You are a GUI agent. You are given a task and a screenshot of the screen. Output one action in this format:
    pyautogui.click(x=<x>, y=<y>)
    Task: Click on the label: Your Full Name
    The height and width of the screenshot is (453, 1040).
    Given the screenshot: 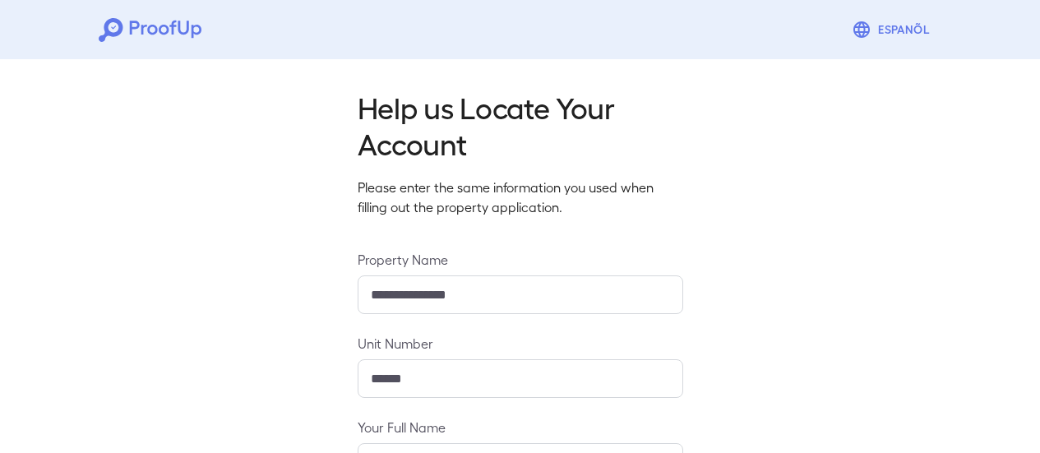 What is the action you would take?
    pyautogui.click(x=521, y=427)
    